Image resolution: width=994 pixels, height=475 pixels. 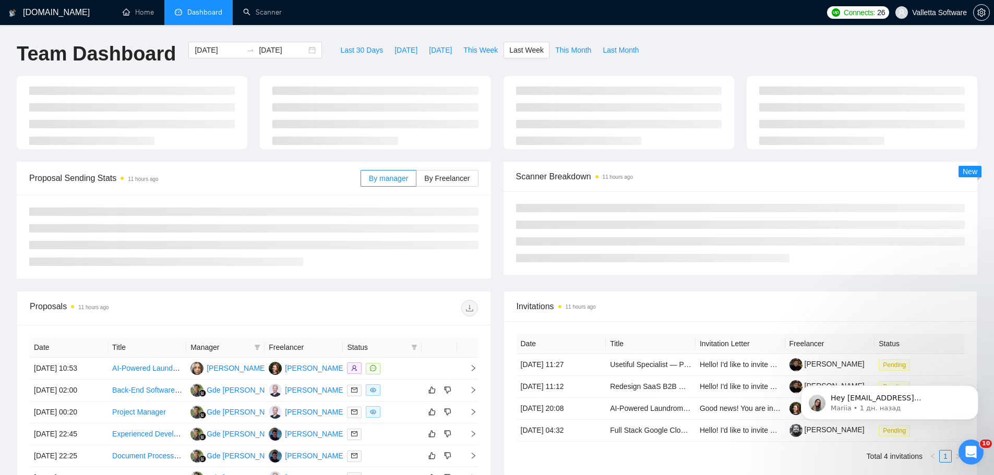 I want to click on td: AI-Powered Laundromat Real Estate Evaluation Tool, so click(x=147, y=369).